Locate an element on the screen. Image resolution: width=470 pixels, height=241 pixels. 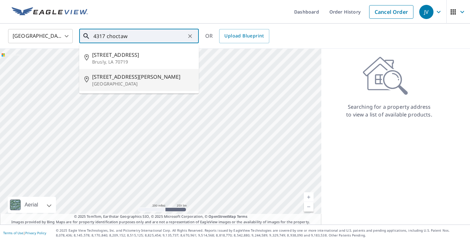
span: Upload Blueprint is located at coordinates (244, 36).